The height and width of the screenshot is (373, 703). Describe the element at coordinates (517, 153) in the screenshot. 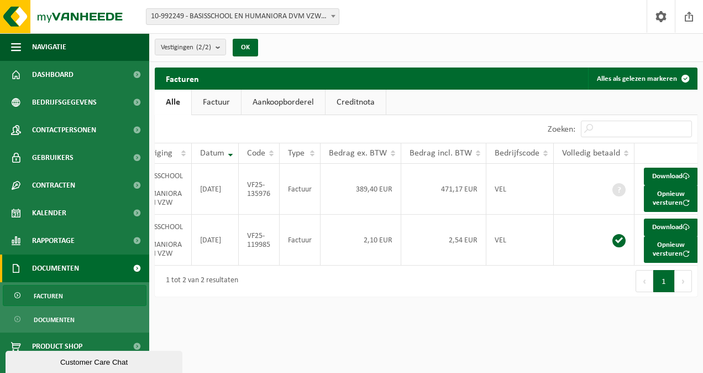

I see `span: Bedrijfscode` at that location.